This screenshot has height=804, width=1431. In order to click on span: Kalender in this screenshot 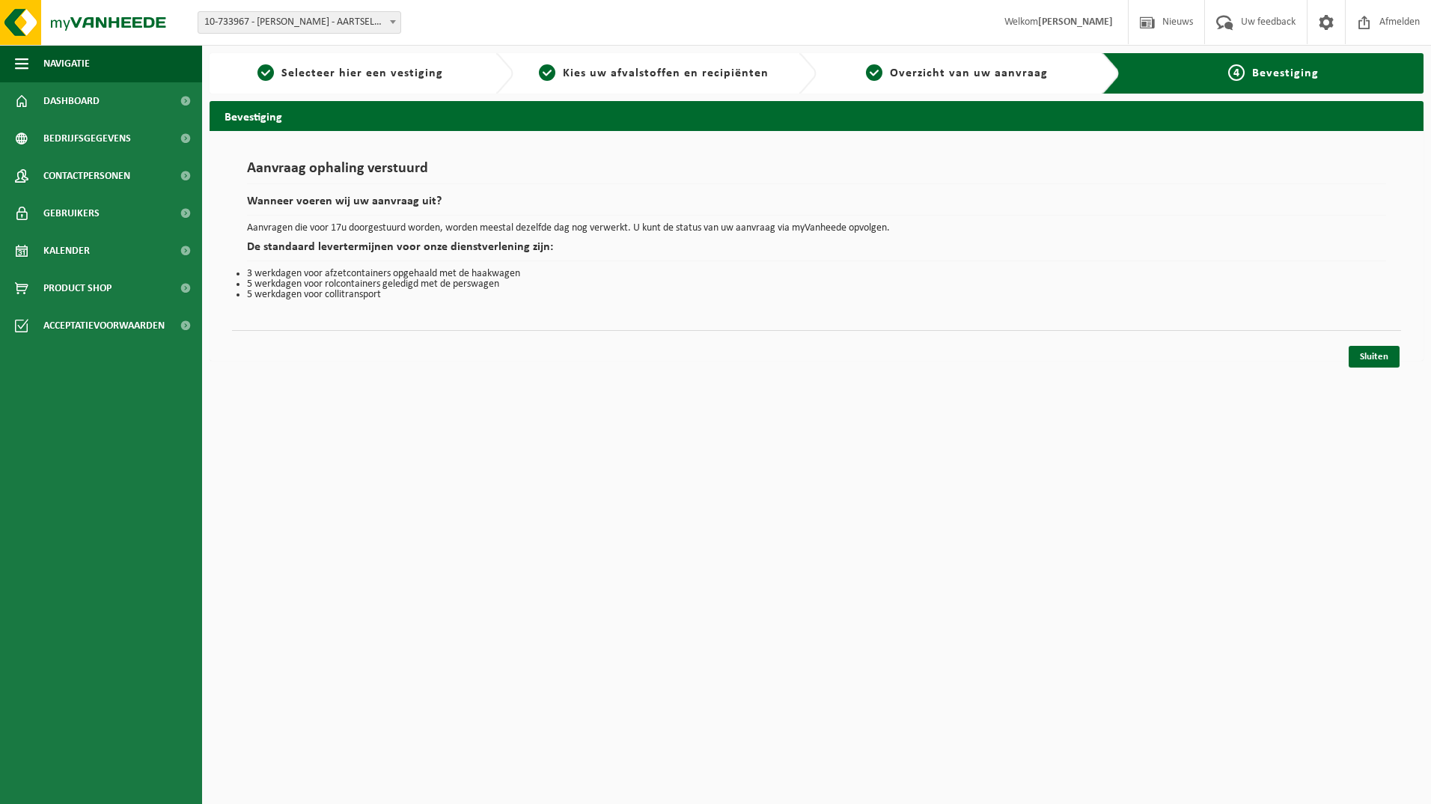, I will do `click(67, 251)`.